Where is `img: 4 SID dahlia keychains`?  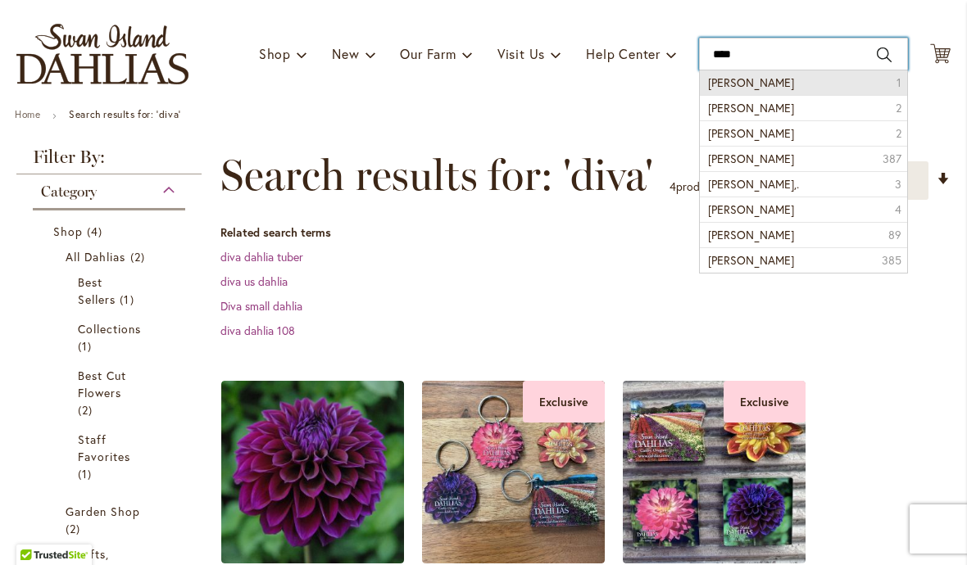 img: 4 SID dahlia keychains is located at coordinates (513, 472).